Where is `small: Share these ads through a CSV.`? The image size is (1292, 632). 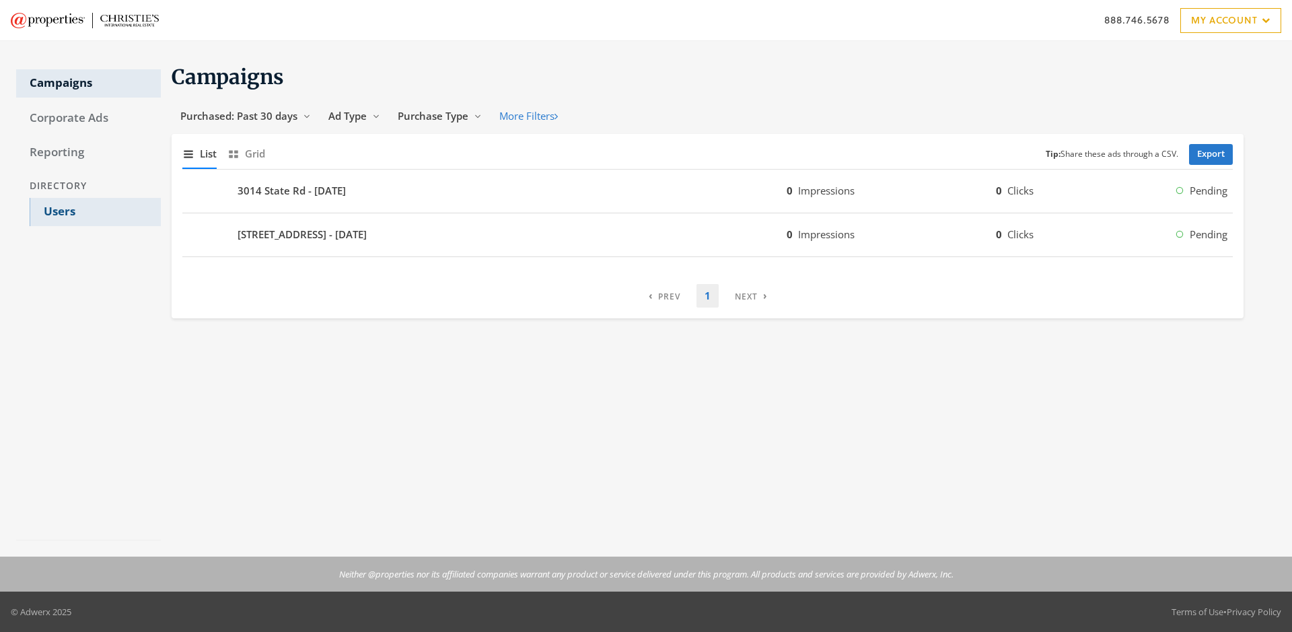 small: Share these ads through a CSV. is located at coordinates (1112, 154).